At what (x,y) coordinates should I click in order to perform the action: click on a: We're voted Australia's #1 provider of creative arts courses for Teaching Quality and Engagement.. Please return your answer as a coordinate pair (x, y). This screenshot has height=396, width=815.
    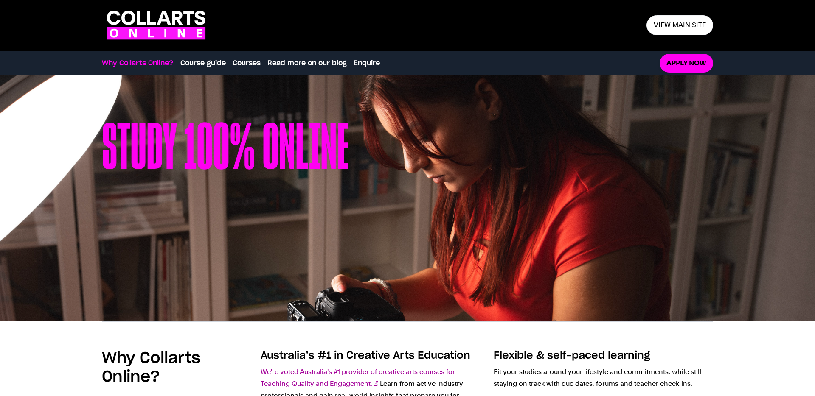
    Looking at the image, I should click on (358, 378).